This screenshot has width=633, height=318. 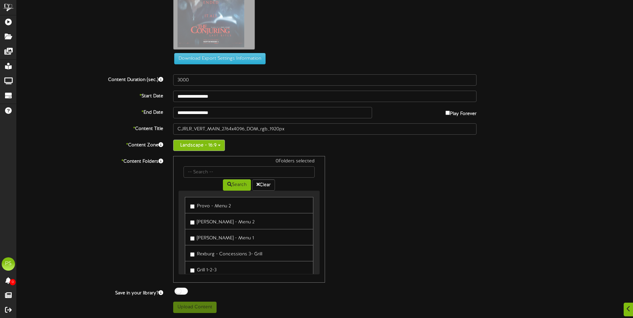 I want to click on div: 0 Folders selected, so click(x=249, y=162).